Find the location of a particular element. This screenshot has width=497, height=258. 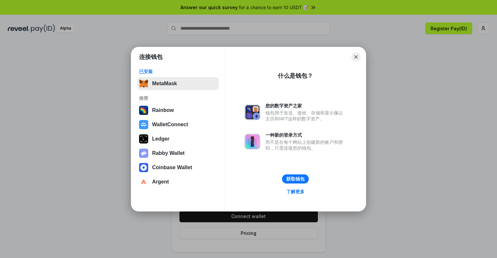

div: WalletConnect is located at coordinates (170, 125).